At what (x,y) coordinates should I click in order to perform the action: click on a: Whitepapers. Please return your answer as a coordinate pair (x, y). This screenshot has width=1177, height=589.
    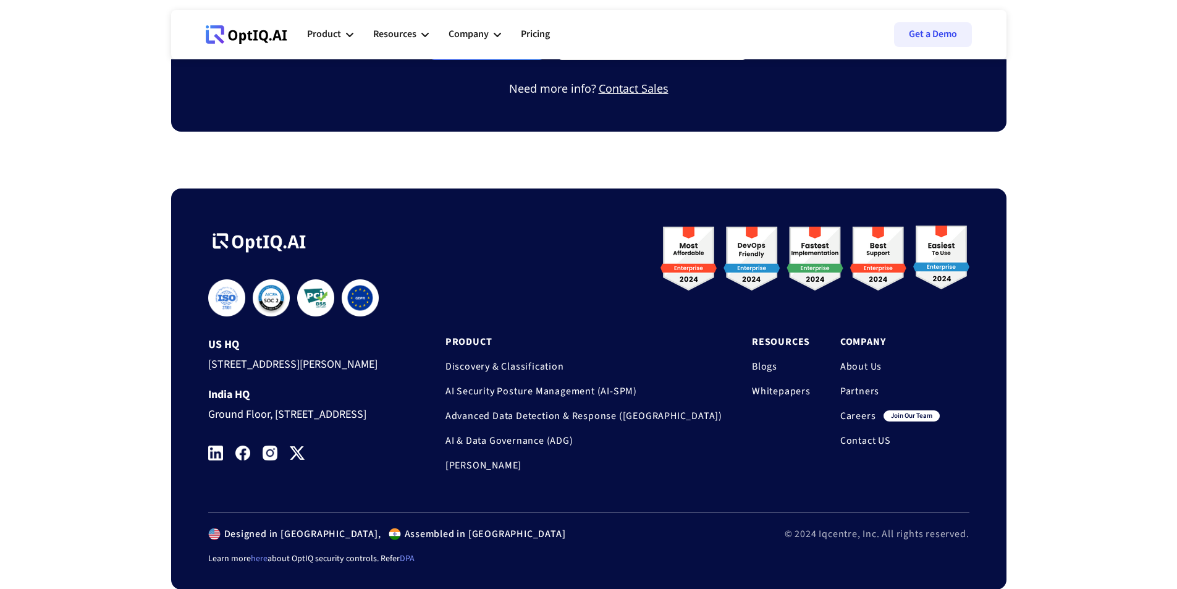
    Looking at the image, I should click on (781, 391).